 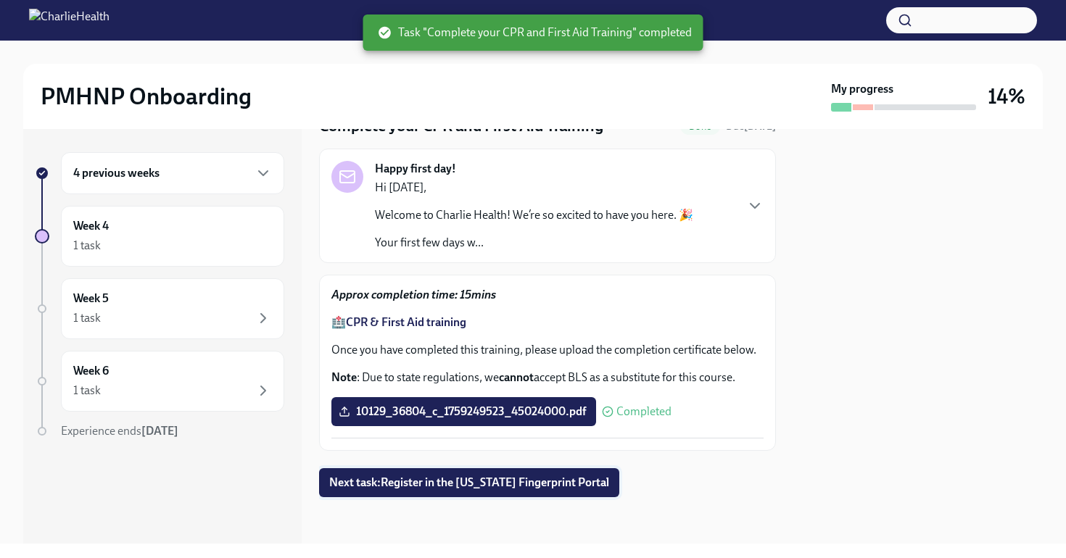 I want to click on strong: CPR & First Aid training, so click(x=406, y=322).